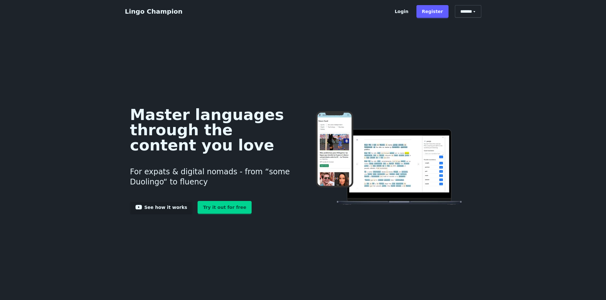 Image resolution: width=606 pixels, height=300 pixels. What do you see at coordinates (432, 11) in the screenshot?
I see `a: Register` at bounding box center [432, 11].